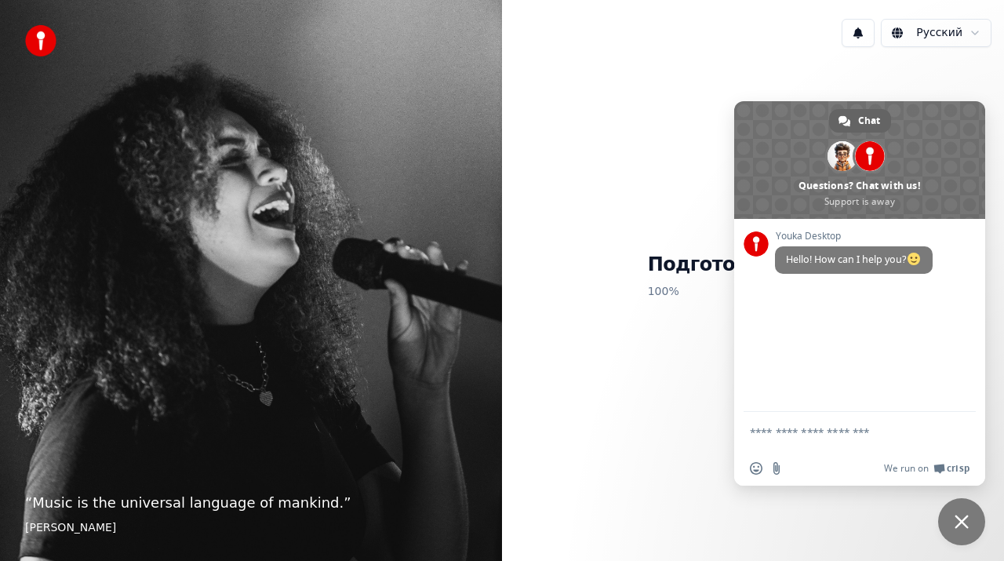 Image resolution: width=1004 pixels, height=561 pixels. What do you see at coordinates (843, 432) in the screenshot?
I see `textarea: Compose your message...` at bounding box center [843, 432].